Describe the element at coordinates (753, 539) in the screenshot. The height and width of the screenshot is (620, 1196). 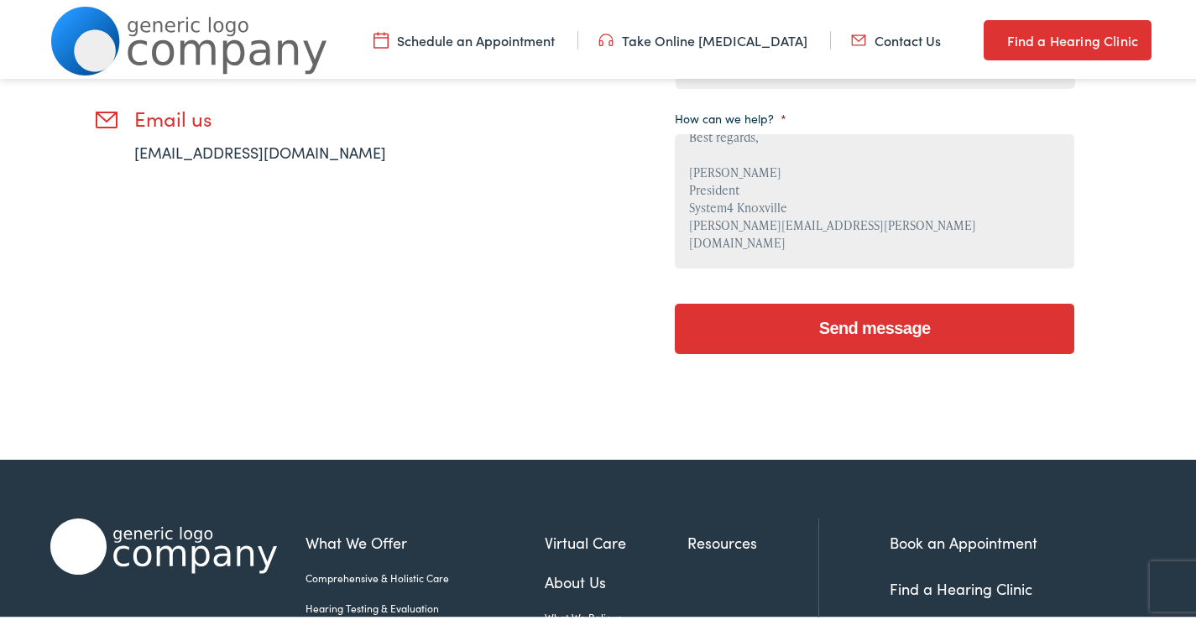
I see `a: Resources` at that location.